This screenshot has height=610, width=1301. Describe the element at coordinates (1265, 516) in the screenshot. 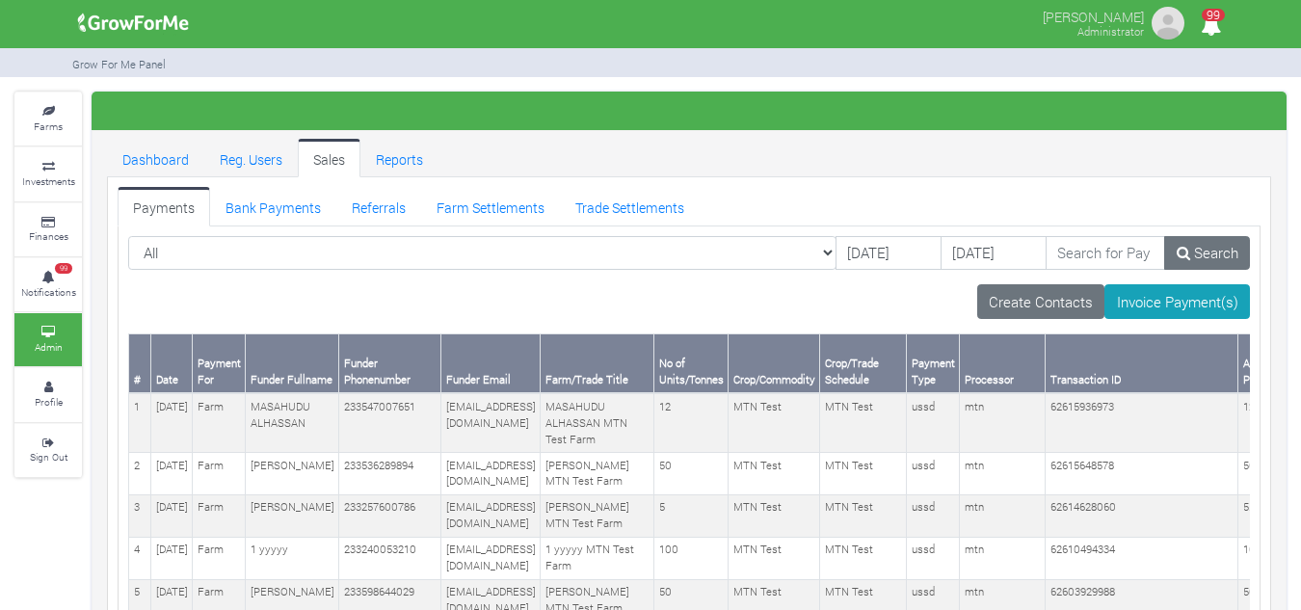

I see `td: 5.00` at that location.